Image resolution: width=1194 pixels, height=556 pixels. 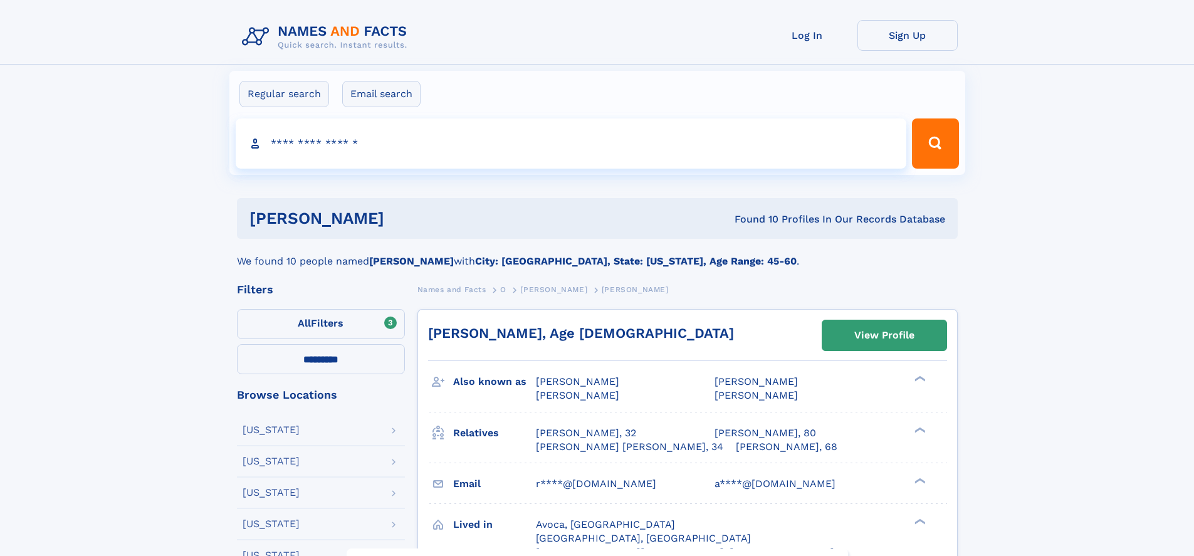 What do you see at coordinates (452, 289) in the screenshot?
I see `a: Names and Facts` at bounding box center [452, 289].